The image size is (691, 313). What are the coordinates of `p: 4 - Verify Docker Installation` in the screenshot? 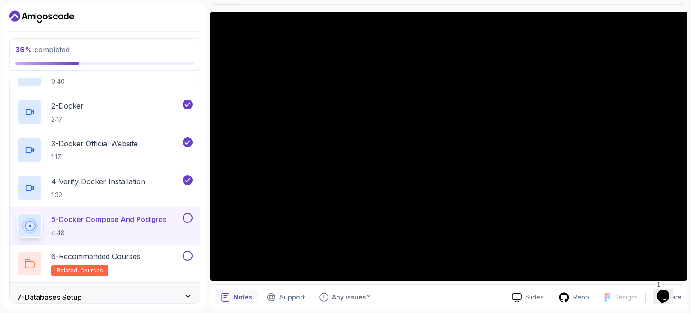 It's located at (98, 181).